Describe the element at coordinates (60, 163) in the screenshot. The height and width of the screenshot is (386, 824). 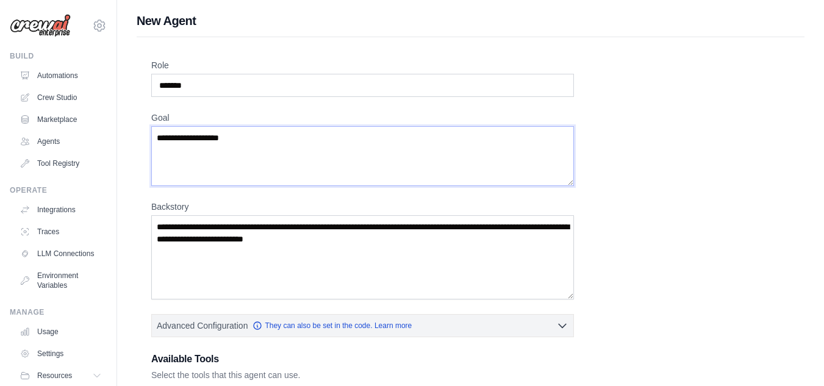
I see `a: Tool Registry` at that location.